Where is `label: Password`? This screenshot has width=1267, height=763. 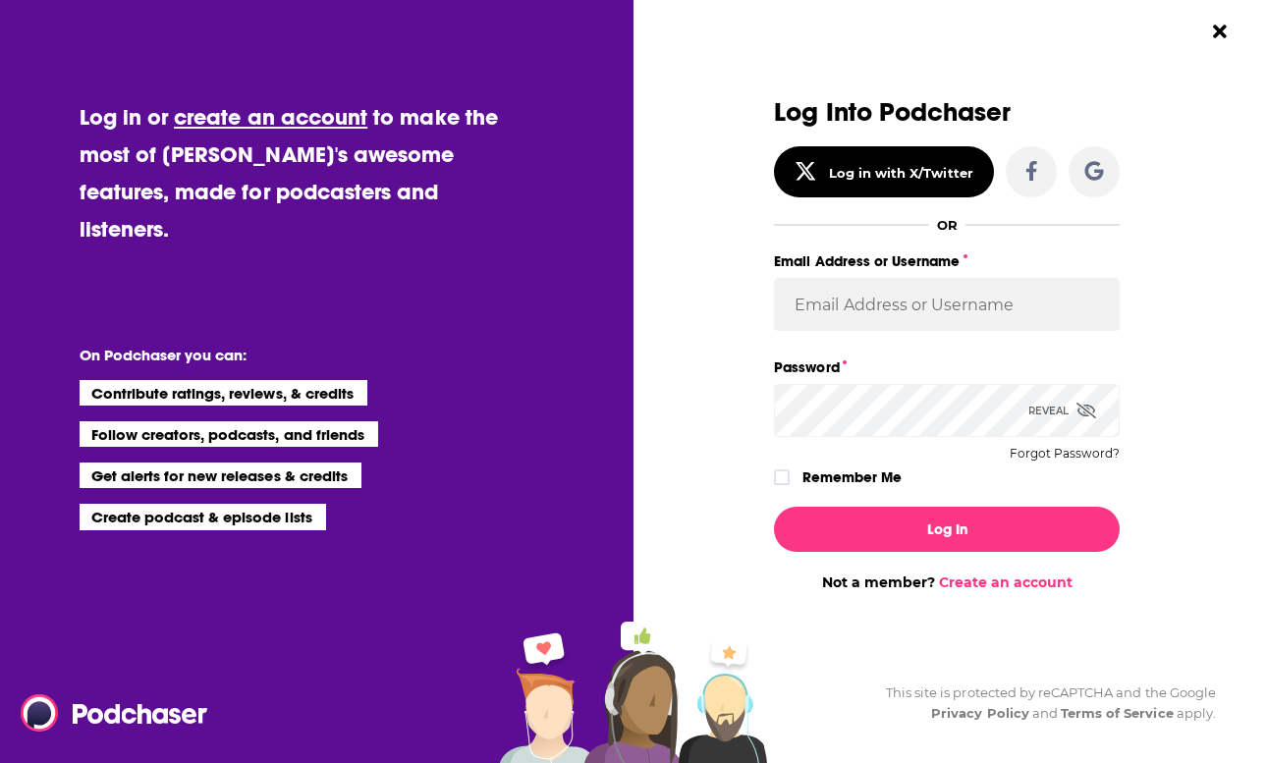 label: Password is located at coordinates (947, 367).